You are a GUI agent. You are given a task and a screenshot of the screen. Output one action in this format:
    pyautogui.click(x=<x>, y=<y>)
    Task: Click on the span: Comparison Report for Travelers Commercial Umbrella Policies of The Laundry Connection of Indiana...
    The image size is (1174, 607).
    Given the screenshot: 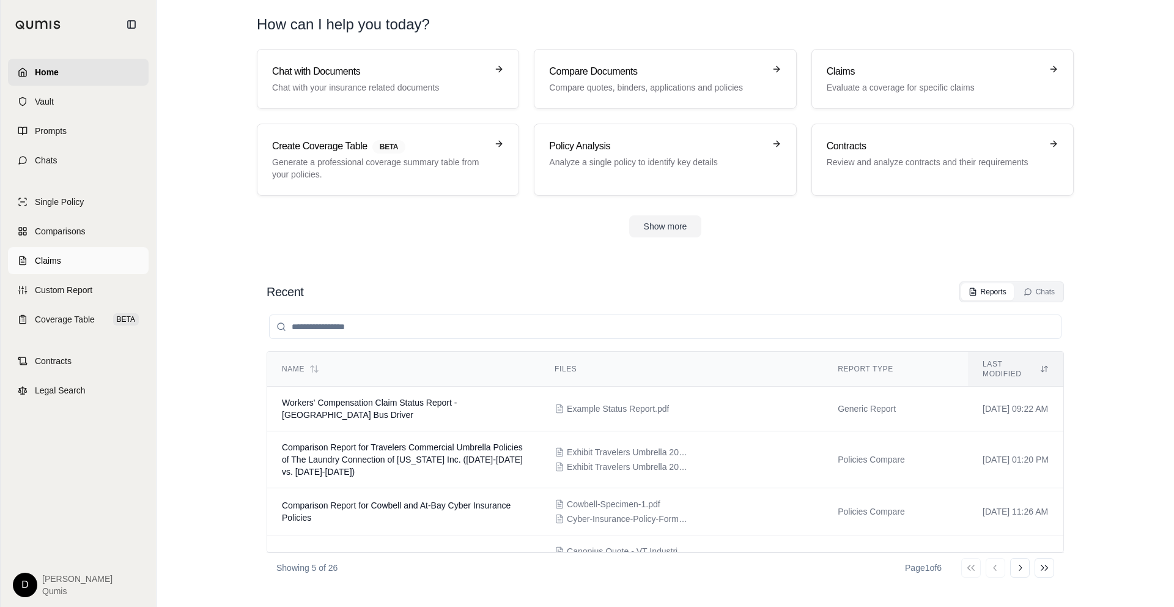 What is the action you would take?
    pyautogui.click(x=402, y=459)
    